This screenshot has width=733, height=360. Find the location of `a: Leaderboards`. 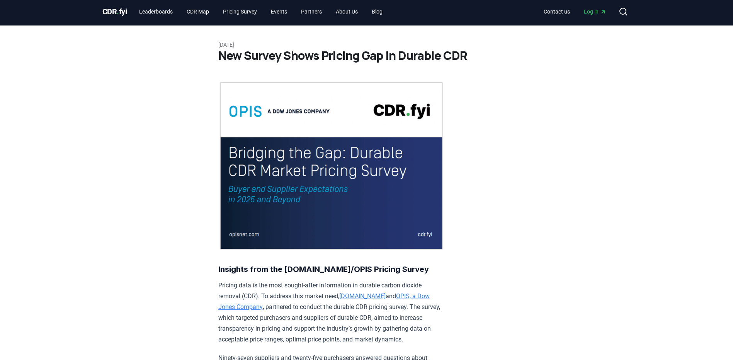

a: Leaderboards is located at coordinates (156, 12).